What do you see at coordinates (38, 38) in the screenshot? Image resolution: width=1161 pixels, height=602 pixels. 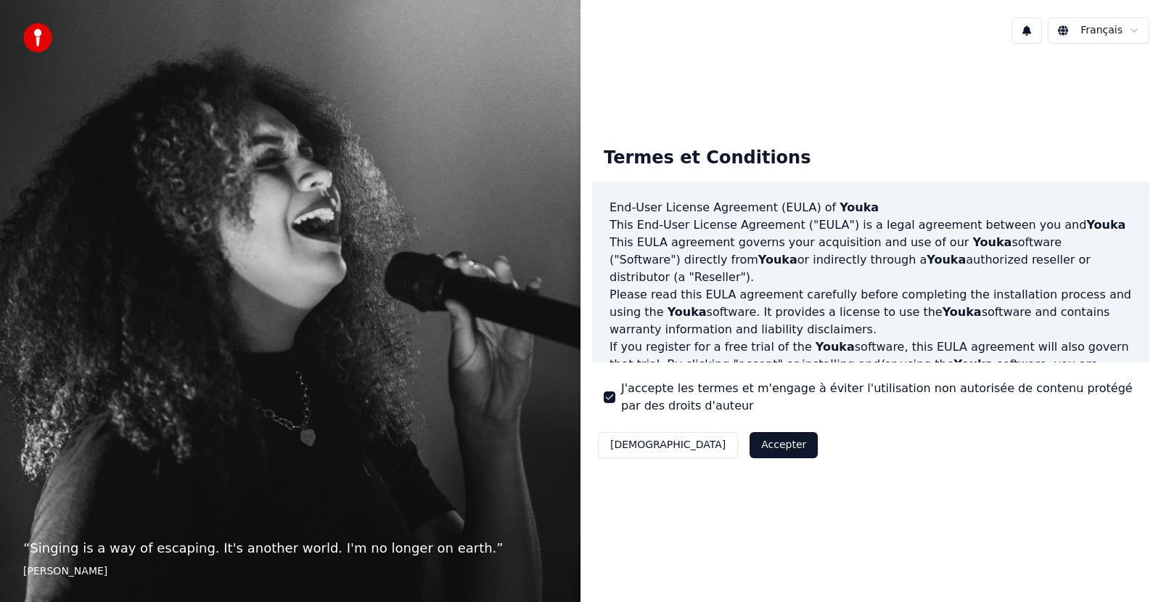 I see `img: youka` at bounding box center [38, 38].